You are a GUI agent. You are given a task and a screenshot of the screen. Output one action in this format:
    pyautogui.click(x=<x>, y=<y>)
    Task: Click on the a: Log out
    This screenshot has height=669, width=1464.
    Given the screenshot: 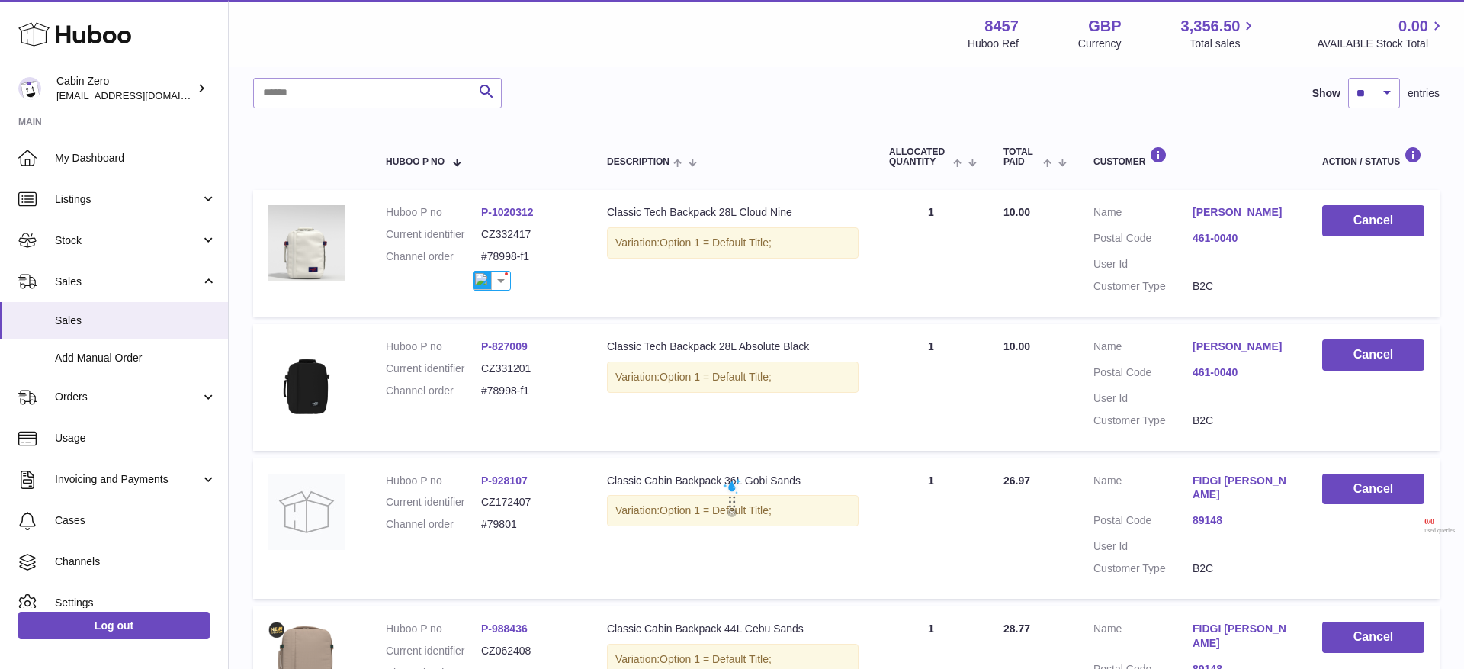 What is the action you would take?
    pyautogui.click(x=114, y=625)
    